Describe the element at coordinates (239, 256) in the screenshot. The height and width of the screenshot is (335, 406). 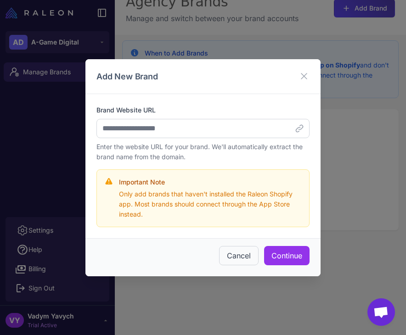
I see `button: Cancel` at that location.